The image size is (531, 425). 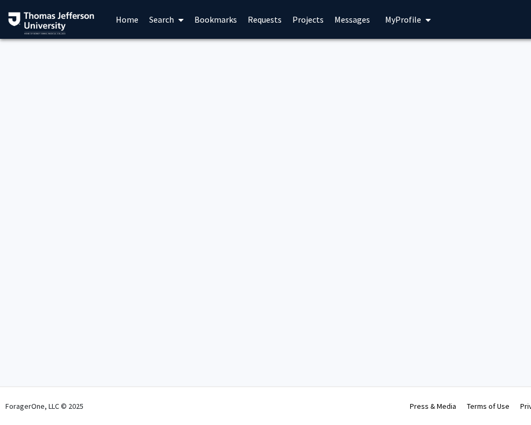 I want to click on a: Press & Media, so click(x=433, y=406).